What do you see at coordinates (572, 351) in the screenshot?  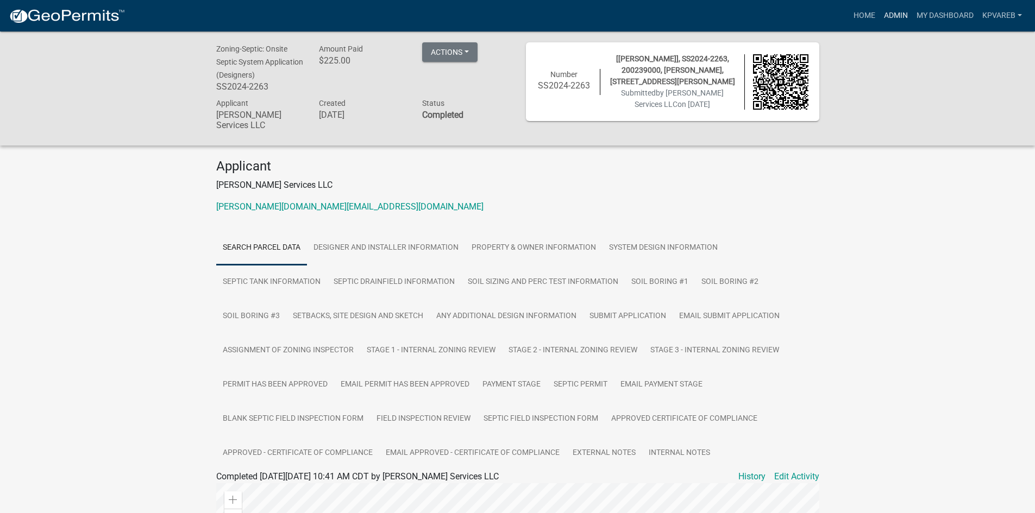 I see `a: Stage 2 - Internal Zoning Review` at bounding box center [572, 351].